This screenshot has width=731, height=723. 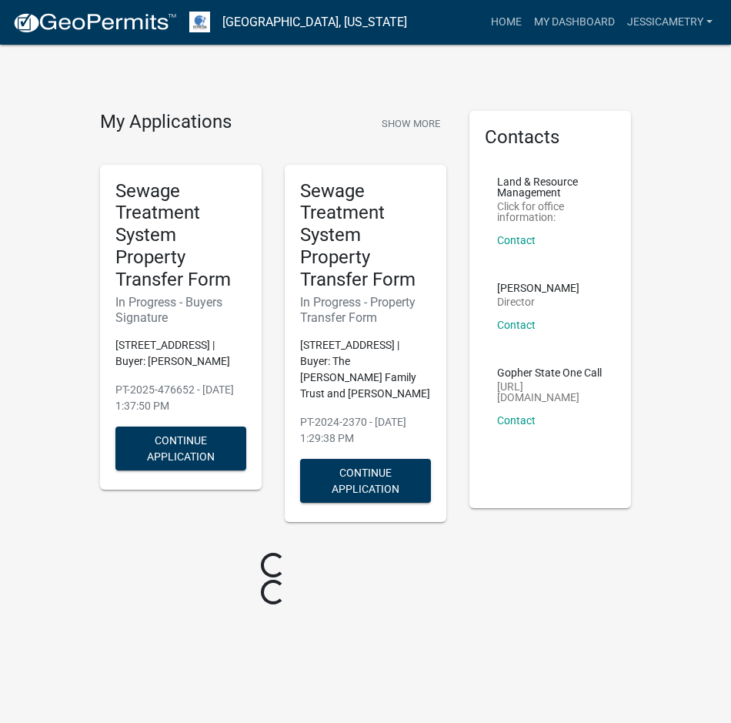 I want to click on p: Director, so click(x=538, y=302).